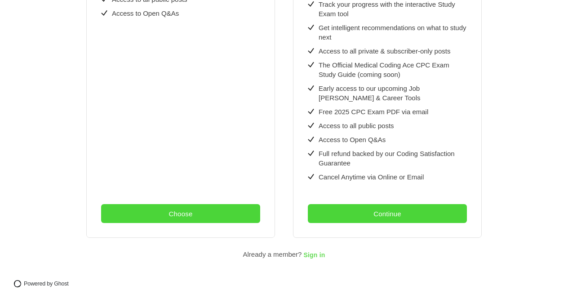 The image size is (568, 299). I want to click on div: The Official Medical Coding Ace CPC Exam Study Guide (coming soon), so click(393, 70).